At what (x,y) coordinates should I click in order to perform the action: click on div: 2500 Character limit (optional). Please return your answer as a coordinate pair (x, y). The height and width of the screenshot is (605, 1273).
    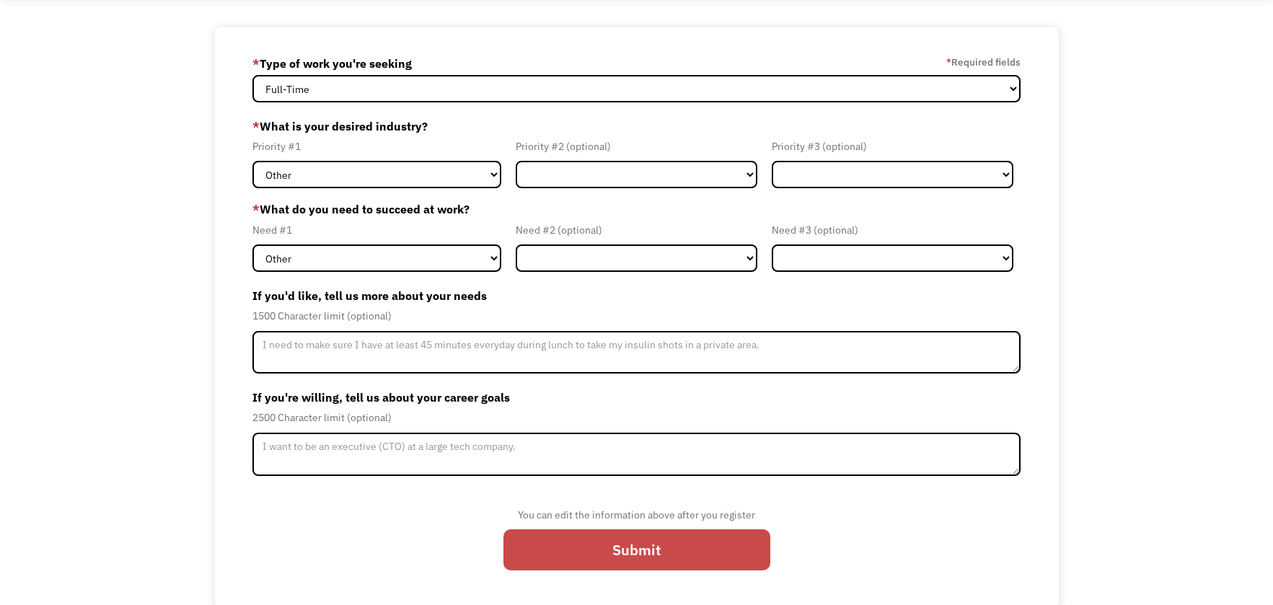
    Looking at the image, I should click on (636, 418).